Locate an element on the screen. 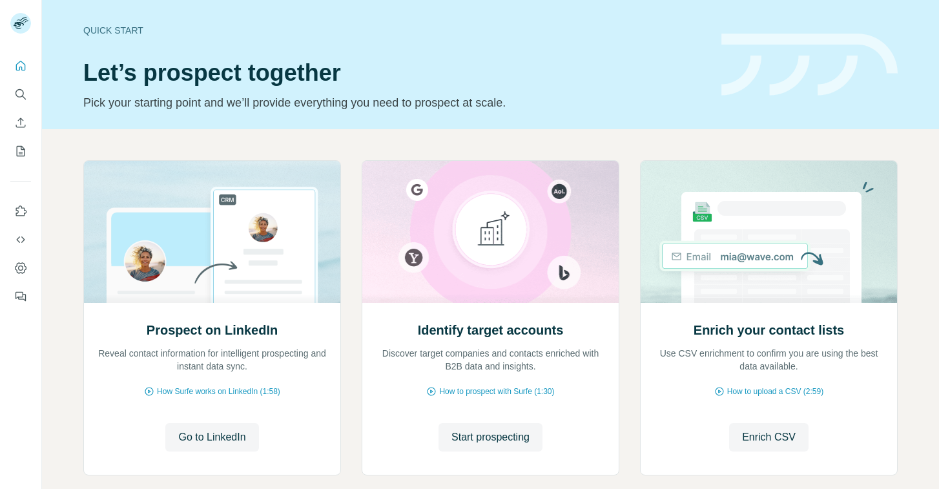 This screenshot has height=489, width=939. div: Quick start is located at coordinates (395, 30).